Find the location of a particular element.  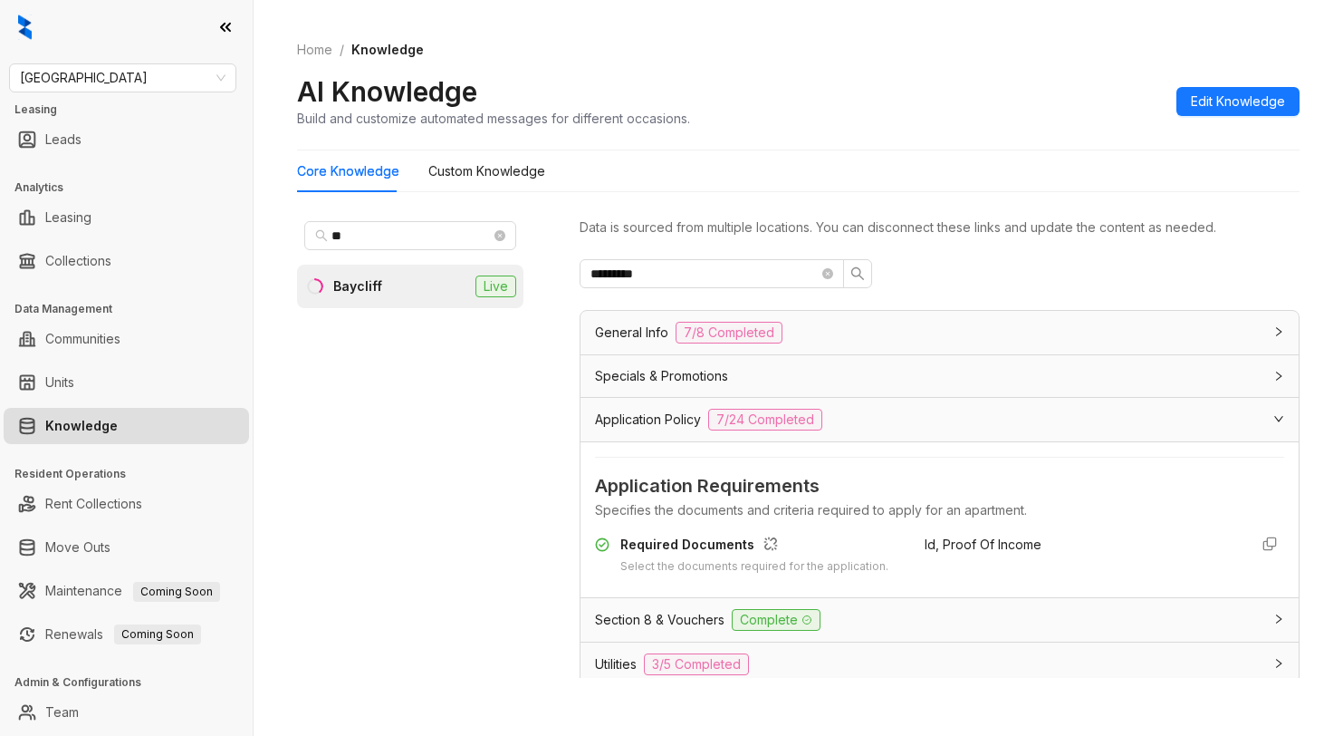

li: Knowledge is located at coordinates (126, 426).